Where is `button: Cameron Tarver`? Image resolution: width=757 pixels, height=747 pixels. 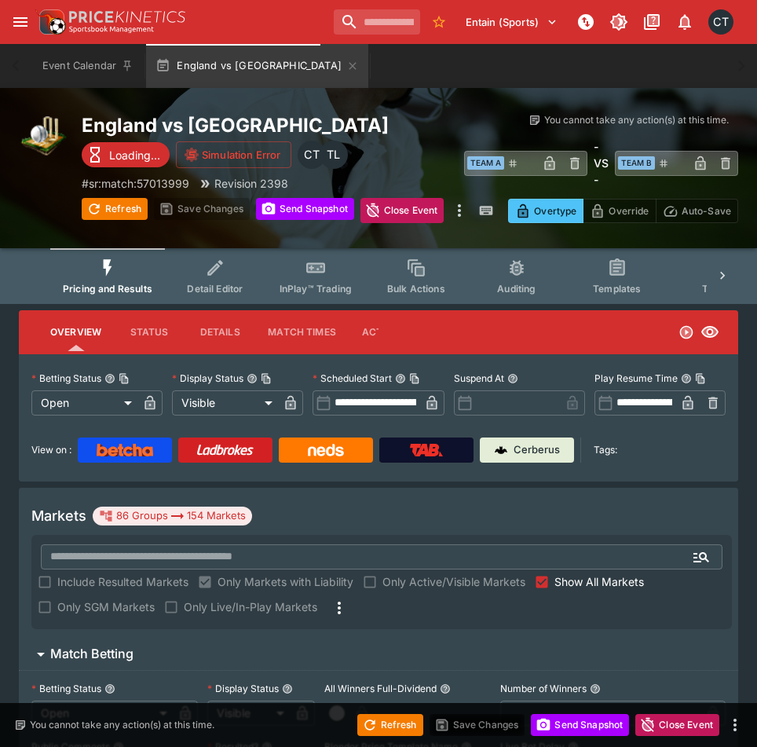
button: Cameron Tarver is located at coordinates (721, 22).